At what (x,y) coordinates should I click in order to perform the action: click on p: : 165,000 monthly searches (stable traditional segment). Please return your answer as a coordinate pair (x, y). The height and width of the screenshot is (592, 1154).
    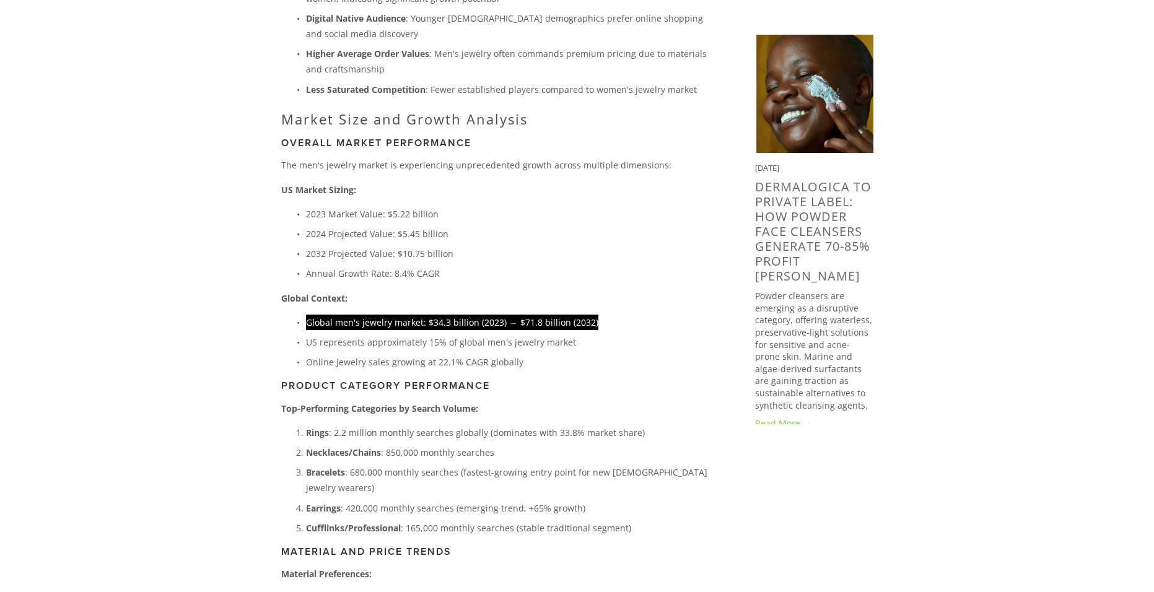
    Looking at the image, I should click on (510, 528).